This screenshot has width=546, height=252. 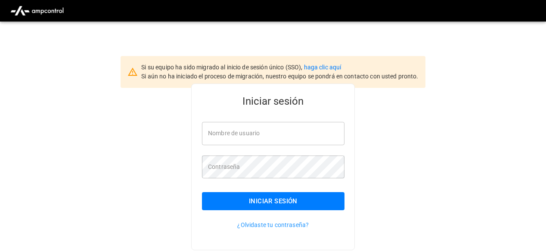 I want to click on h5: Iniciar sesión, so click(x=273, y=101).